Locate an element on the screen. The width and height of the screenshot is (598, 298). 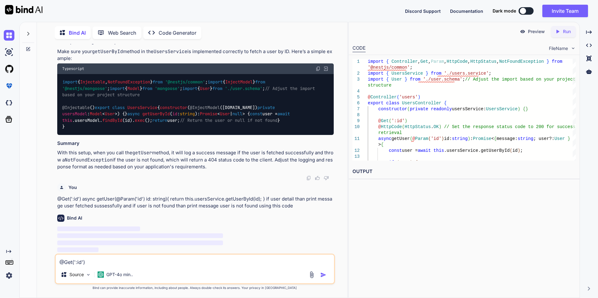
img: preview is located at coordinates (523, 32).